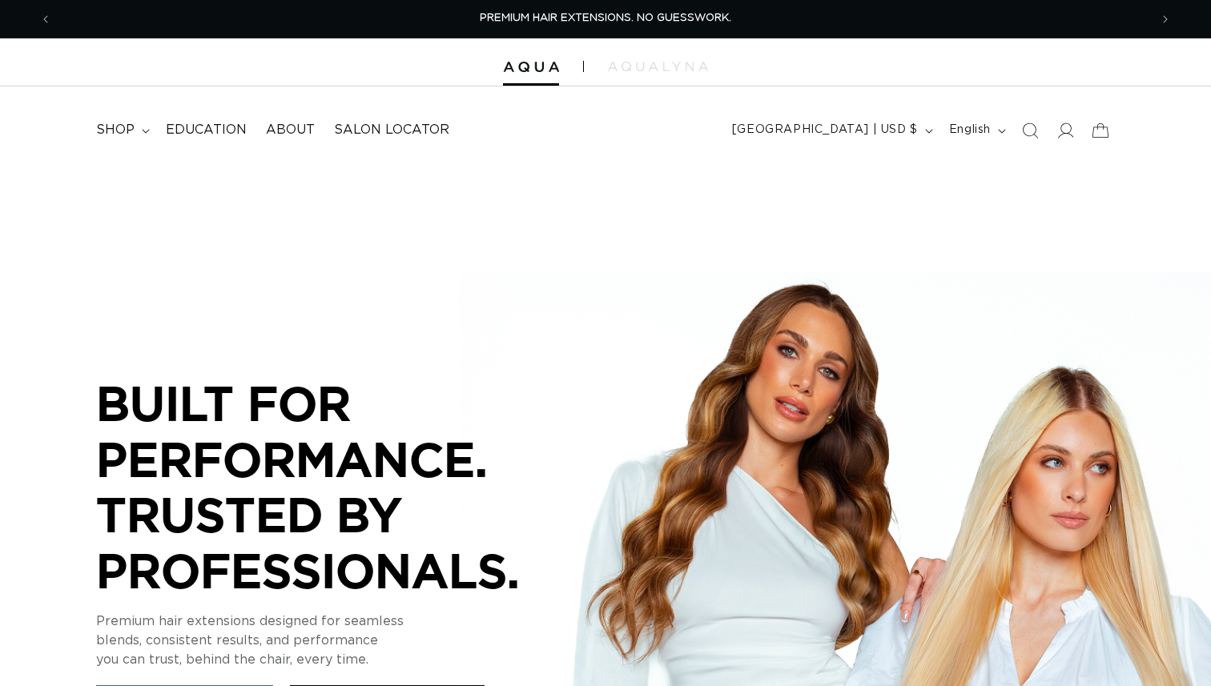 Image resolution: width=1211 pixels, height=686 pixels. What do you see at coordinates (290, 130) in the screenshot?
I see `span: About` at bounding box center [290, 130].